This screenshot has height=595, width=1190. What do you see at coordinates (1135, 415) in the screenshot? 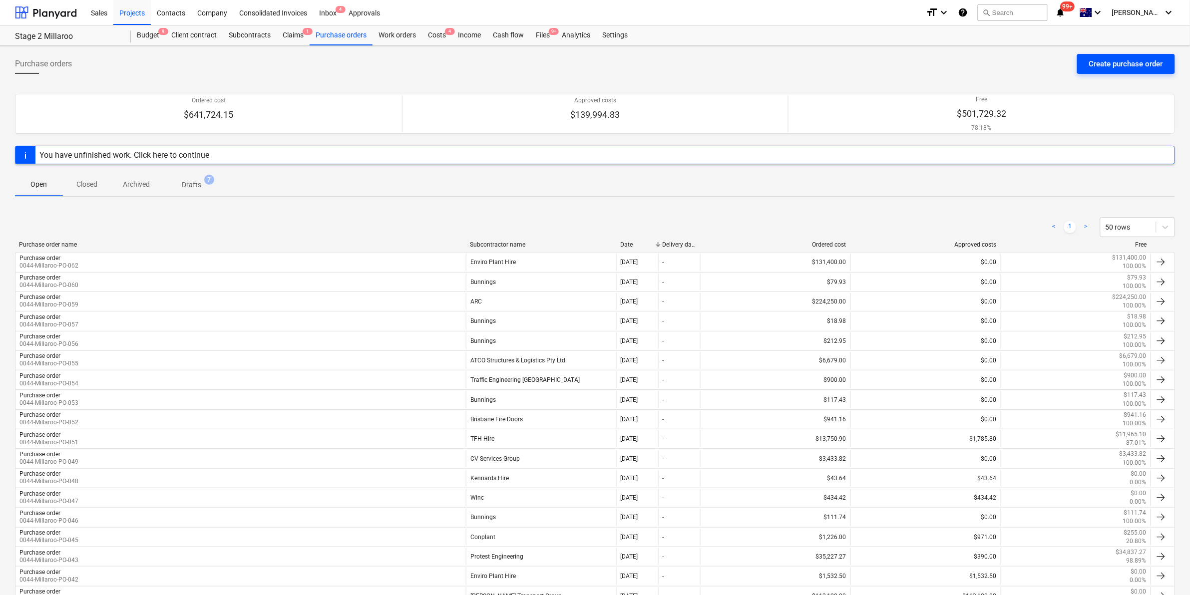
I see `p: $941.16` at bounding box center [1135, 415].